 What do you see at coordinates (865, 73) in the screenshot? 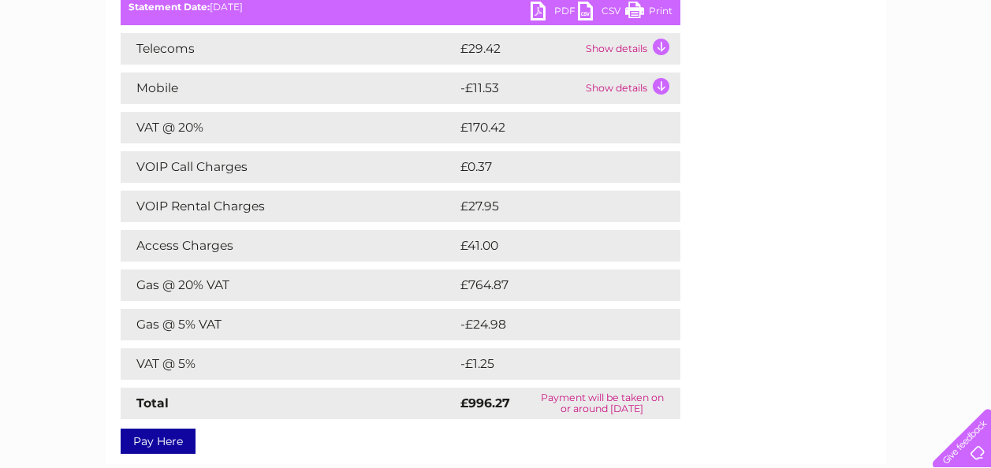
I see `a: Blog` at bounding box center [865, 73].